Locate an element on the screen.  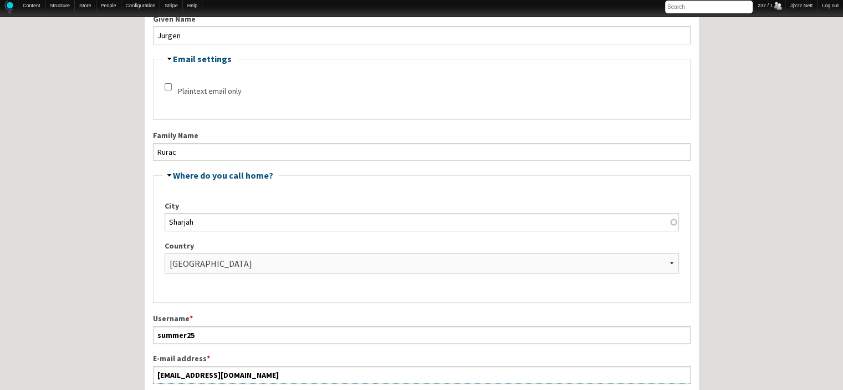
label: Plaintext email only is located at coordinates (209, 91).